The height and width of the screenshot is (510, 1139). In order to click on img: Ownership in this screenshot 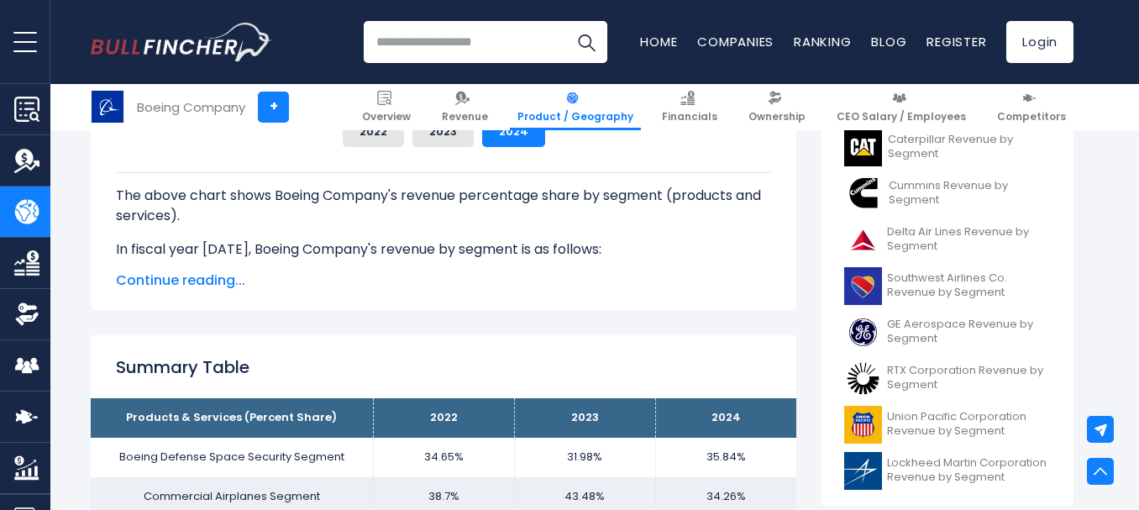, I will do `click(27, 314)`.